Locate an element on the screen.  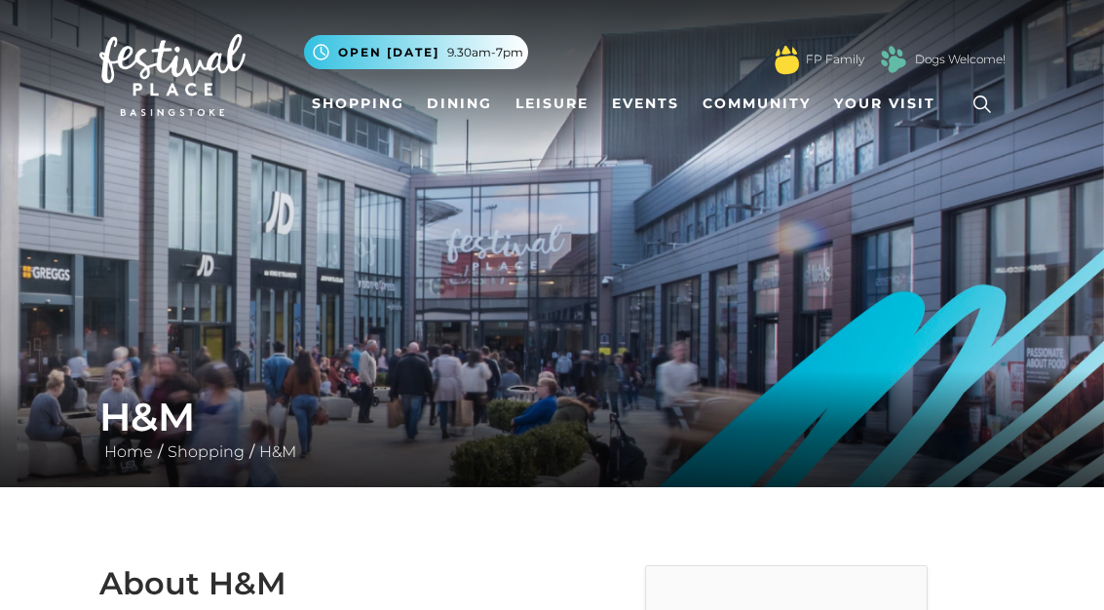
img: Festival Place Logo is located at coordinates (173, 75).